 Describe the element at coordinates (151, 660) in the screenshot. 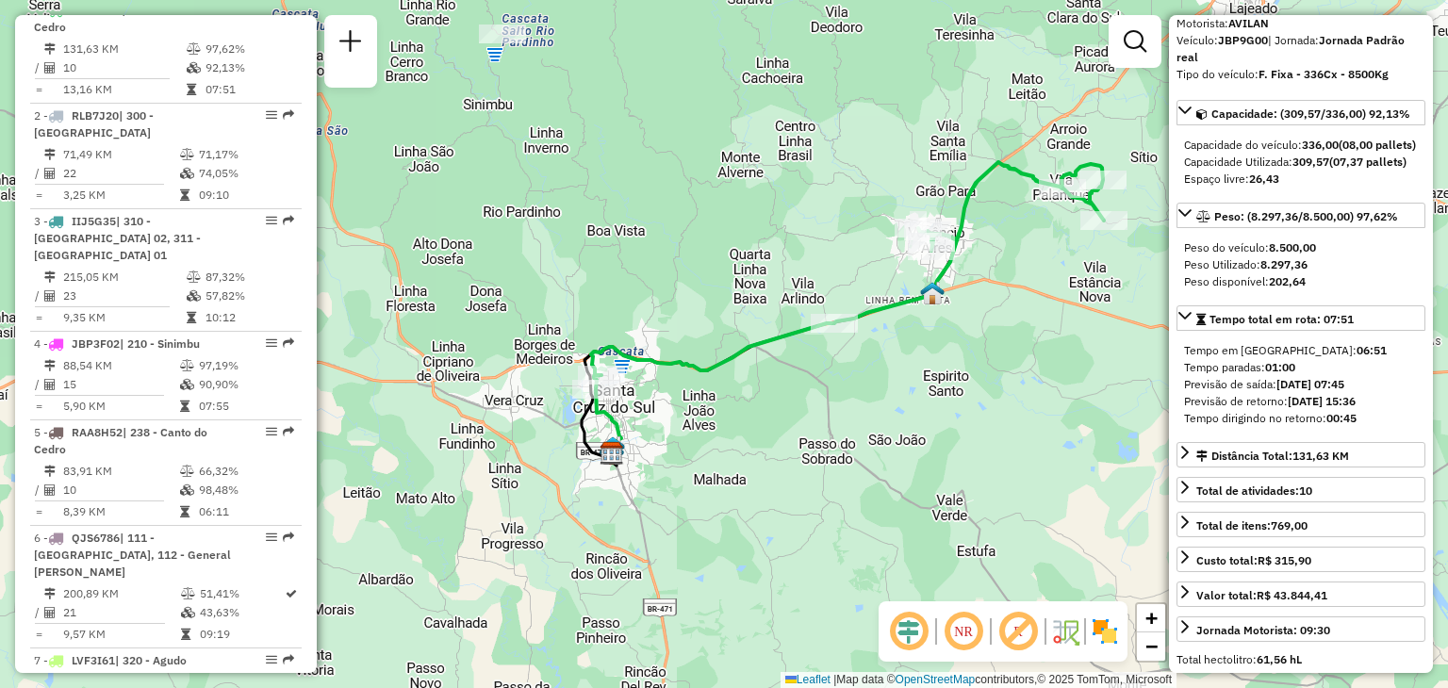

I see `span: | 320 - Agudo` at that location.